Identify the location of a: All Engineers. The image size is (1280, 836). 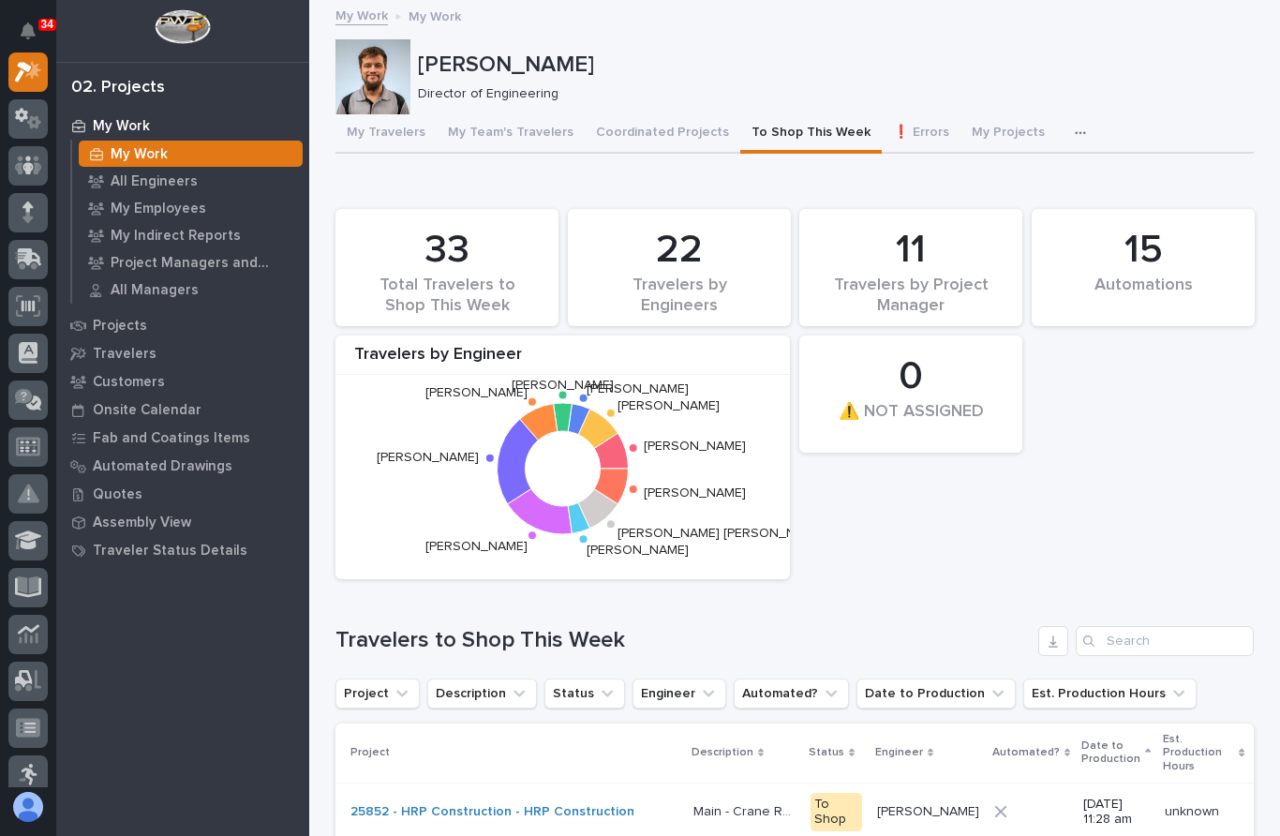
(190, 181).